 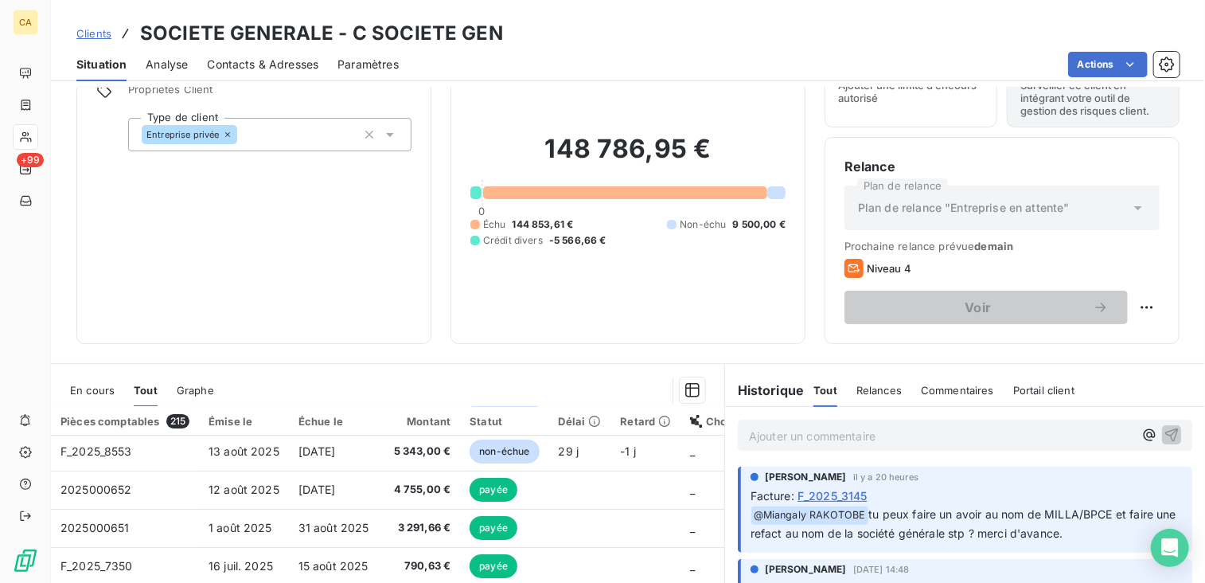 What do you see at coordinates (368, 64) in the screenshot?
I see `span: Paramètres` at bounding box center [368, 64].